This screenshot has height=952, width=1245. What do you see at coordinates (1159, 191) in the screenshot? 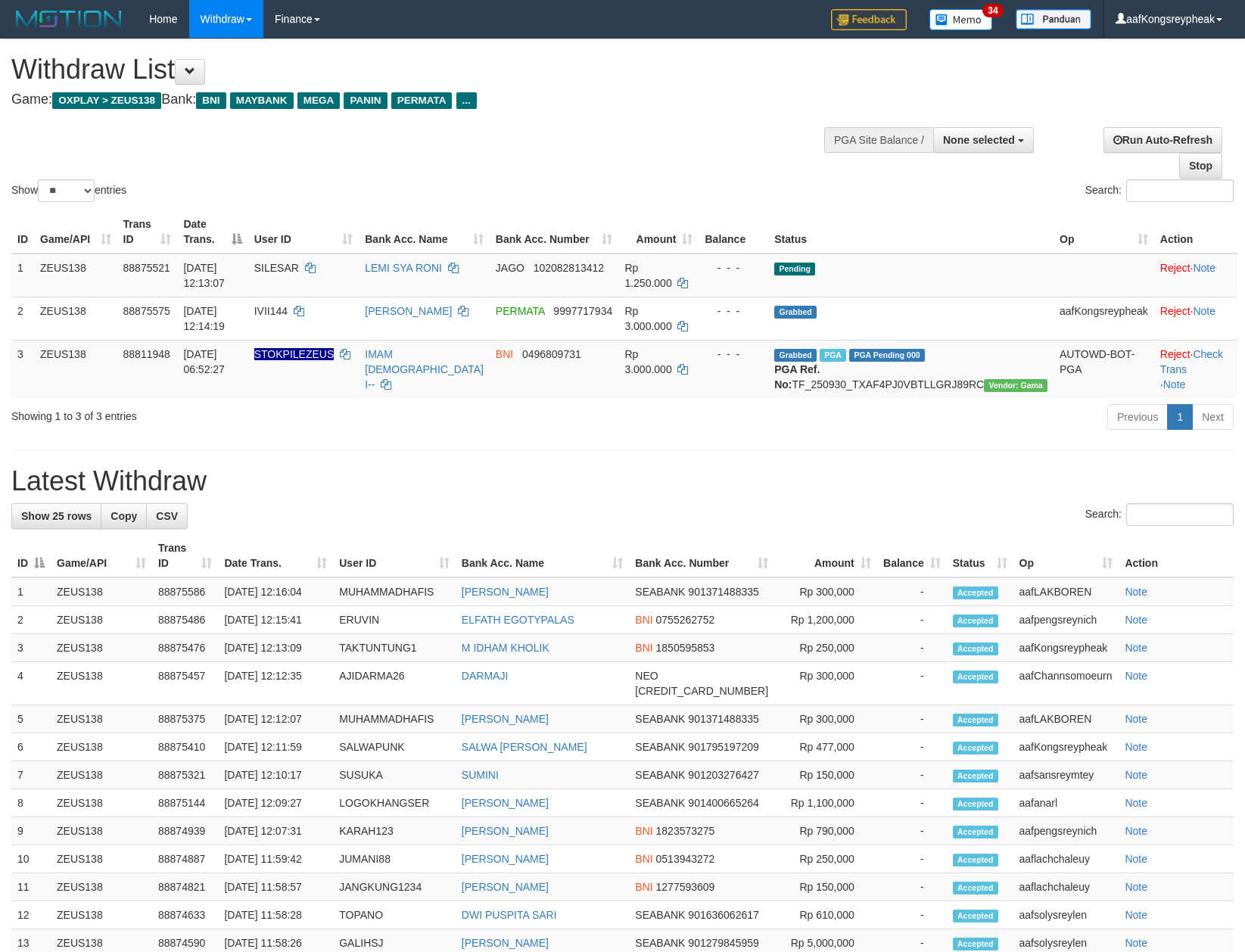
I see `label: Search:` at bounding box center [1159, 191].